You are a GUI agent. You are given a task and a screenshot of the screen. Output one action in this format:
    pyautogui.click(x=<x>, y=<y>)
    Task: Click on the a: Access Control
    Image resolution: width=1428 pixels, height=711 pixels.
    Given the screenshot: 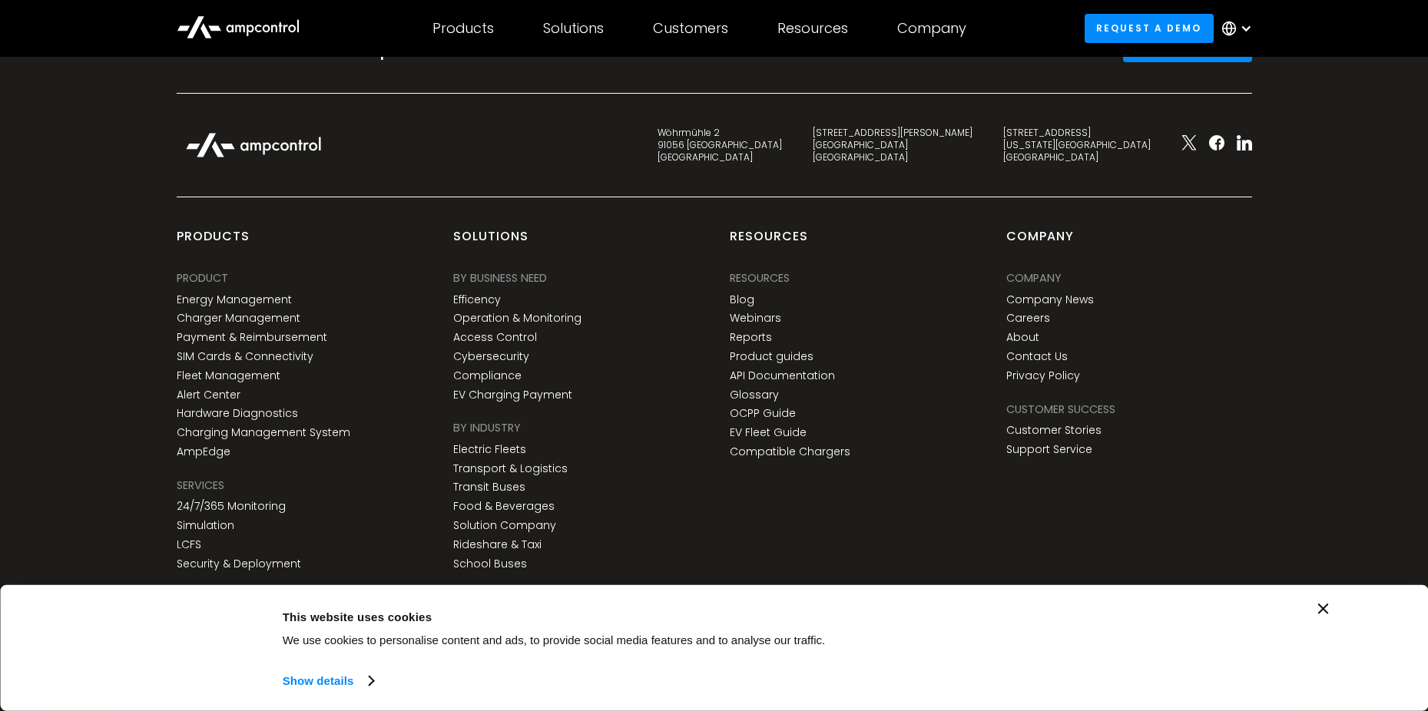 What is the action you would take?
    pyautogui.click(x=495, y=337)
    